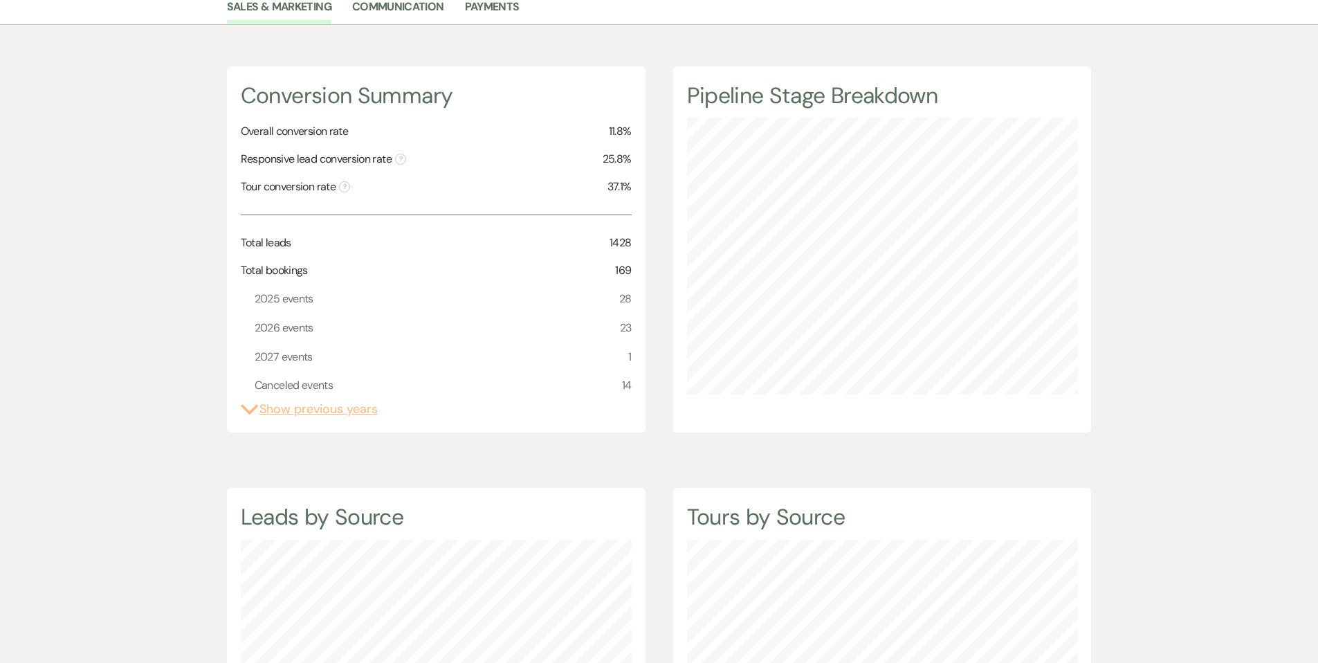  Describe the element at coordinates (629, 357) in the screenshot. I see `span: 1` at that location.